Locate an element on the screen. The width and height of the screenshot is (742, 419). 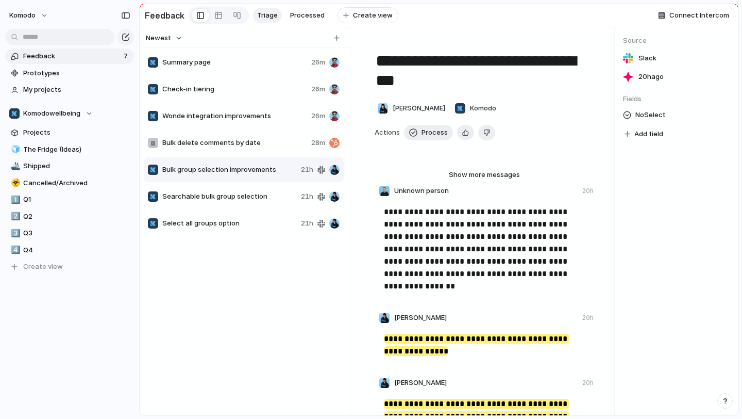
a: Triage is located at coordinates (268, 15).